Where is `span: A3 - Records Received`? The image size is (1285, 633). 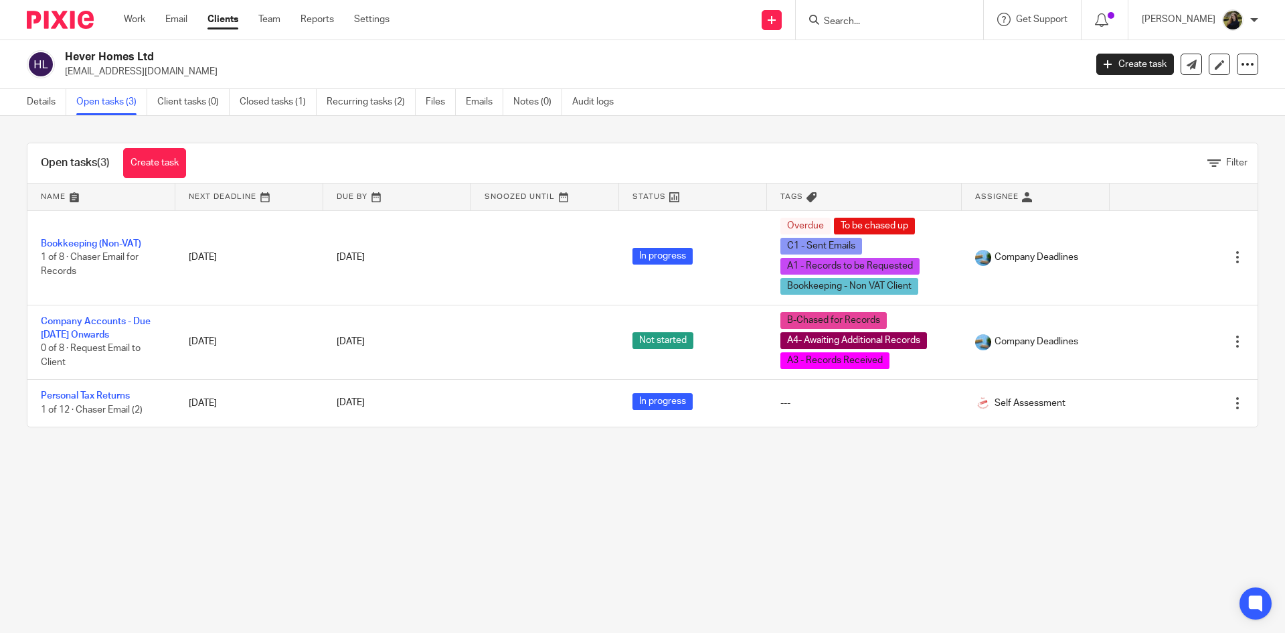
span: A3 - Records Received is located at coordinates (835, 360).